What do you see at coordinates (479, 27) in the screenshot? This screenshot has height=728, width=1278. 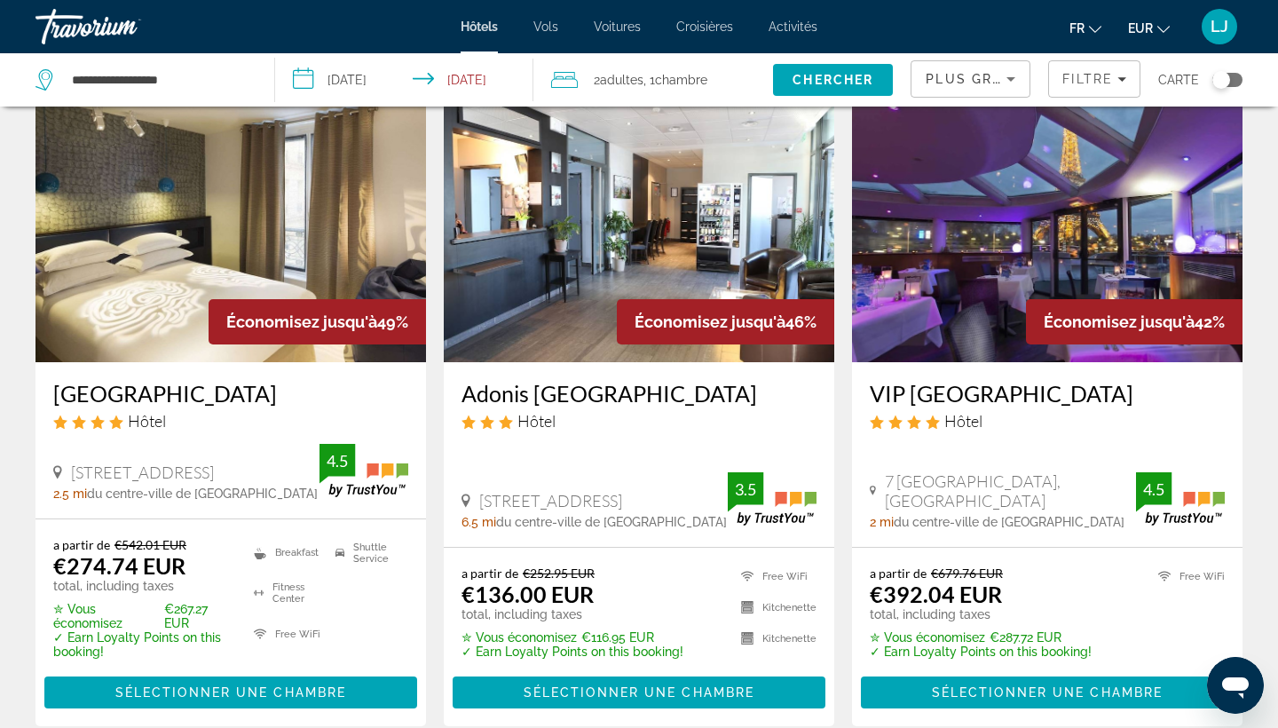 I see `a: Hôtels` at bounding box center [479, 27].